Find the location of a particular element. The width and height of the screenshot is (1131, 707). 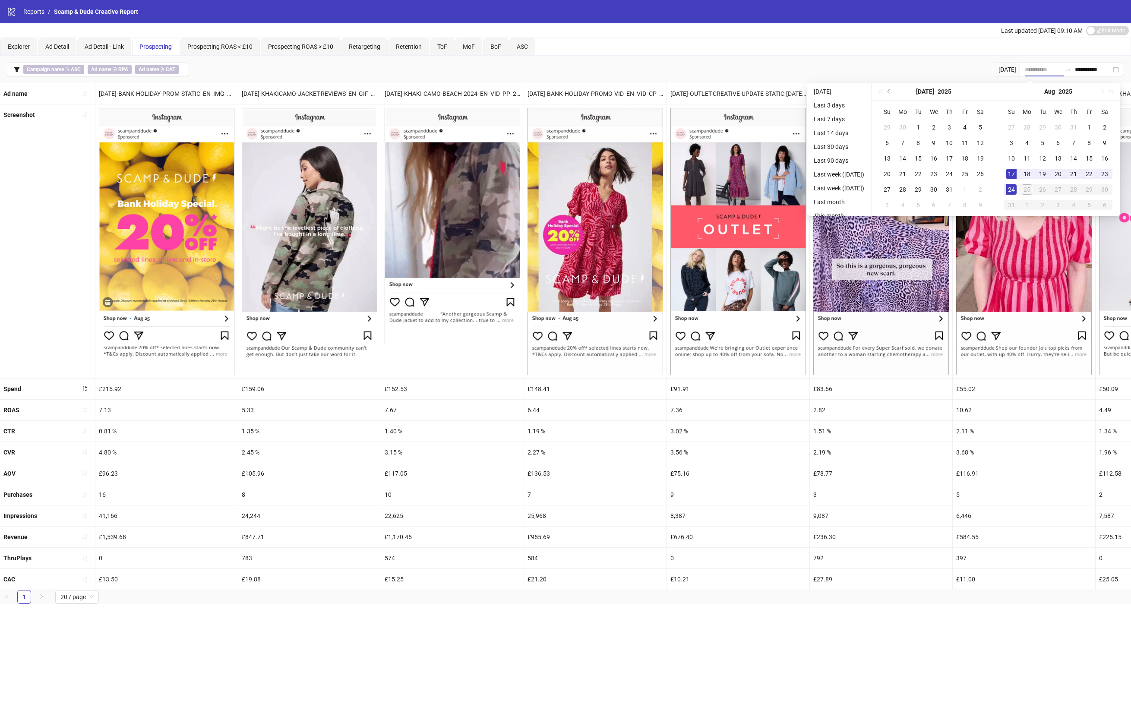

span: swap-right is located at coordinates (1068, 70).